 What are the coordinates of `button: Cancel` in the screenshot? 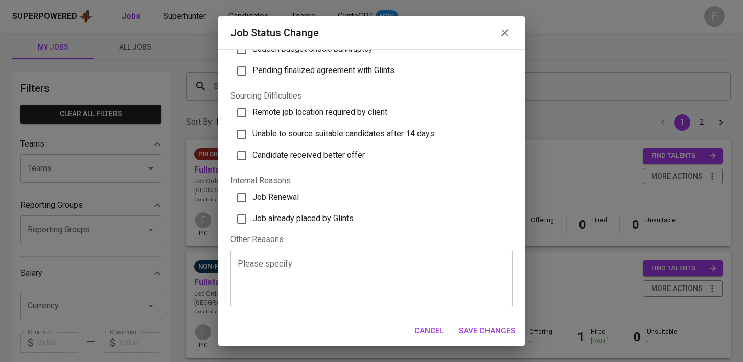 It's located at (429, 331).